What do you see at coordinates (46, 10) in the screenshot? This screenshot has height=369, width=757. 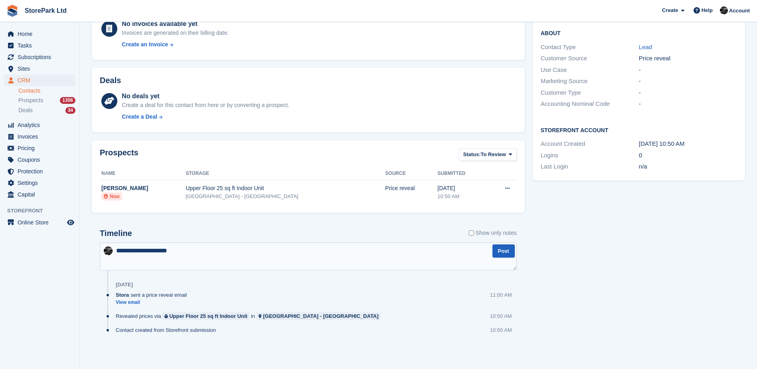 I see `a: StorePark Ltd` at bounding box center [46, 10].